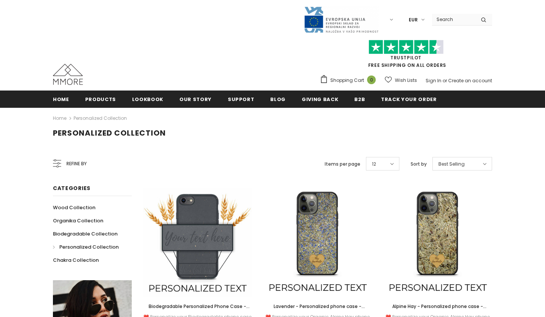 The height and width of the screenshot is (317, 545). I want to click on span: FREE SHIPPING ON ALL ORDERS, so click(406, 56).